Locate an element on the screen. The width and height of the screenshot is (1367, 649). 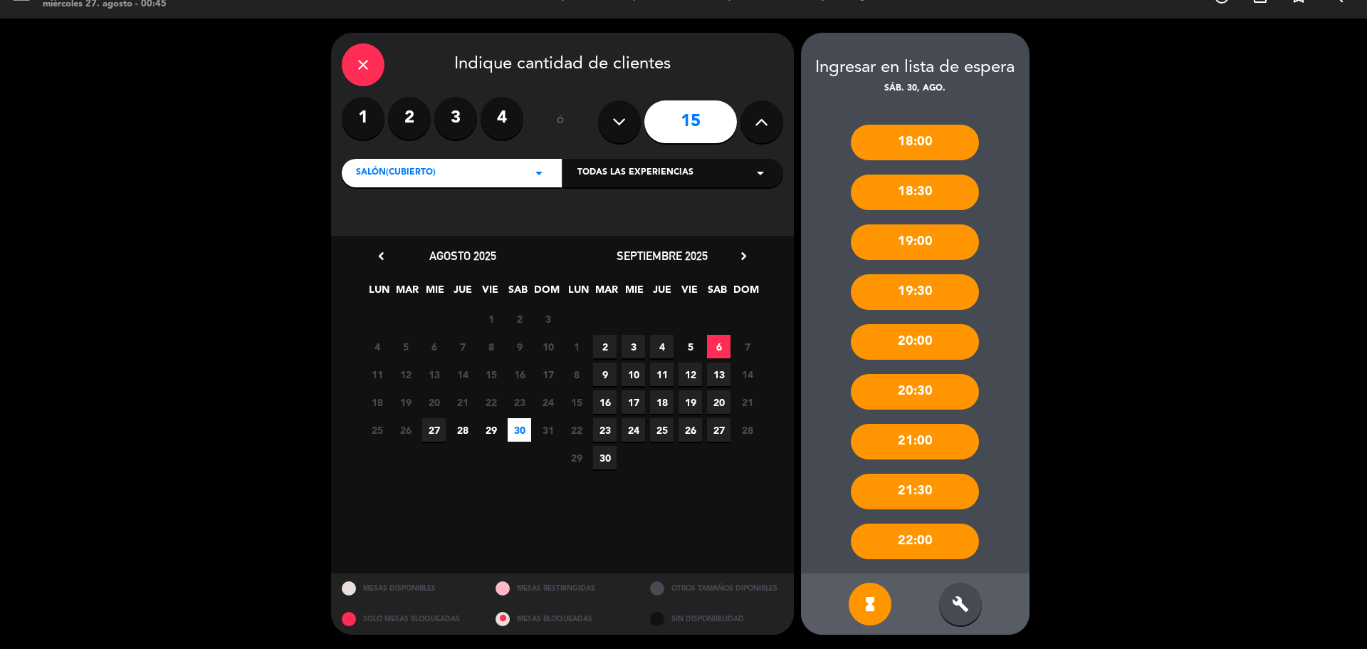
div: MESAS RESTRINGIDAS is located at coordinates (562, 588).